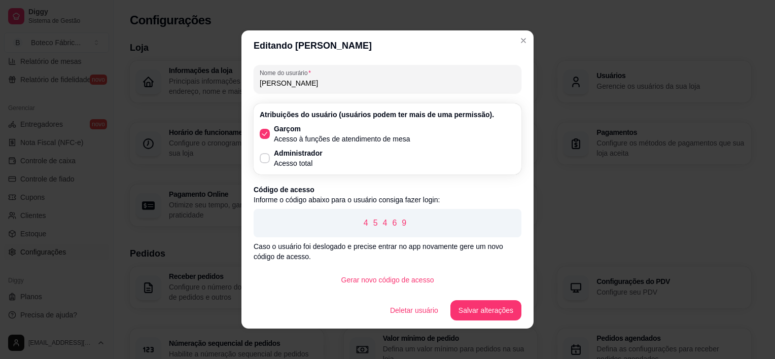  What do you see at coordinates (298, 153) in the screenshot?
I see `p: Administrador` at bounding box center [298, 153].